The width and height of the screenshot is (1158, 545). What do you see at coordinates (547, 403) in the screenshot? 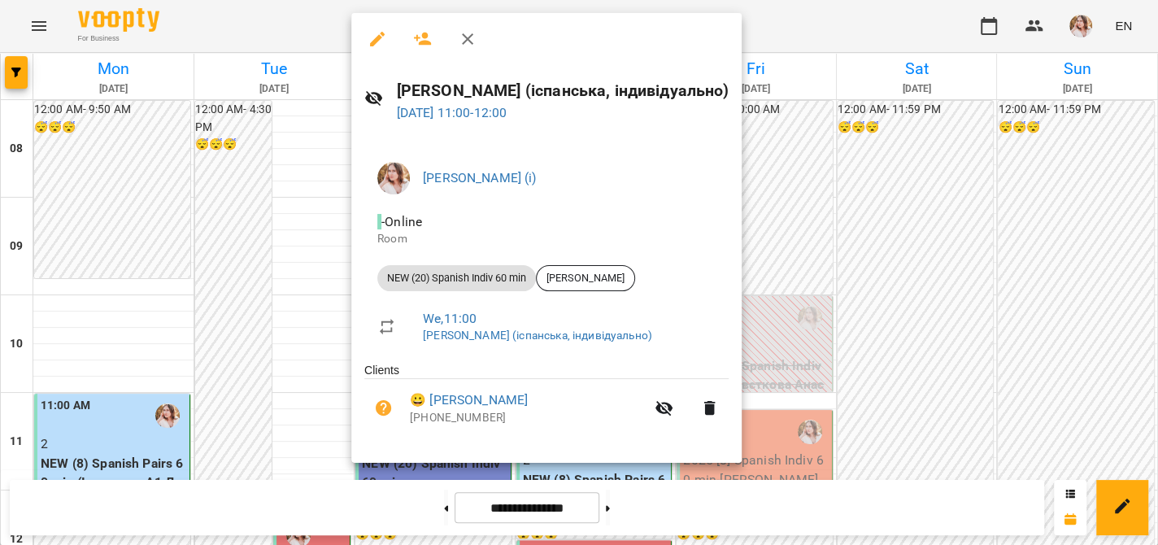
I see `ul: Clients` at bounding box center [547, 403].